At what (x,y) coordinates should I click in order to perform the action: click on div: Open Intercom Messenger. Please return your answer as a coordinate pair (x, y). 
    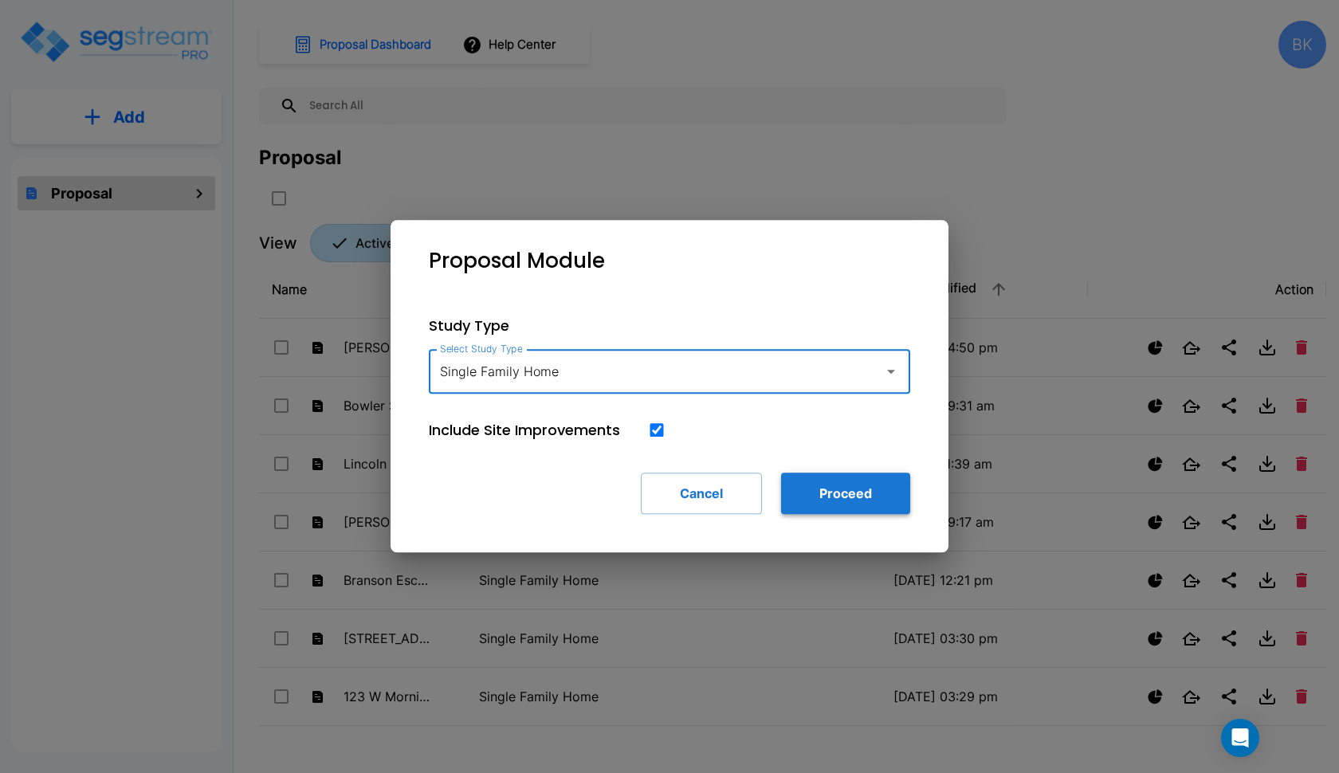
    Looking at the image, I should click on (1241, 738).